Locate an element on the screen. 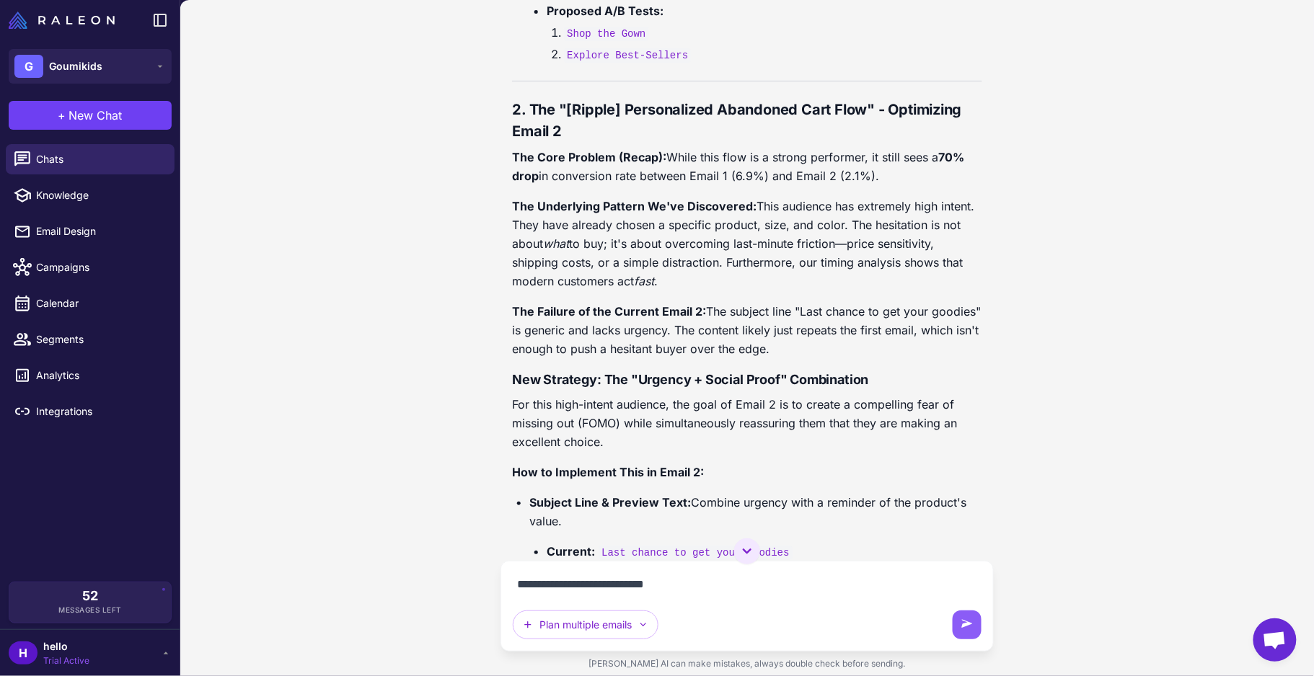 Image resolution: width=1314 pixels, height=676 pixels. a: Calendar is located at coordinates (90, 304).